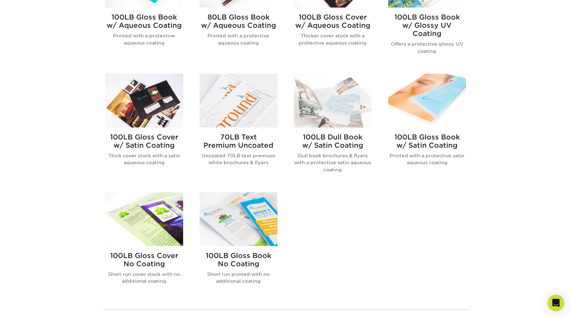 Image resolution: width=571 pixels, height=318 pixels. Describe the element at coordinates (144, 159) in the screenshot. I see `p: Thick cover stock with a satin aqueous coating` at that location.